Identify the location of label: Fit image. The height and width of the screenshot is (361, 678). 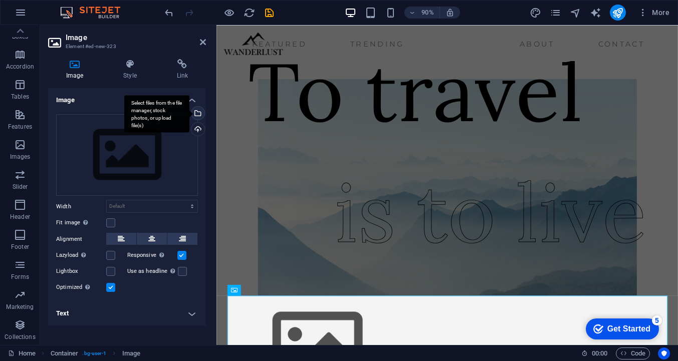
(81, 223).